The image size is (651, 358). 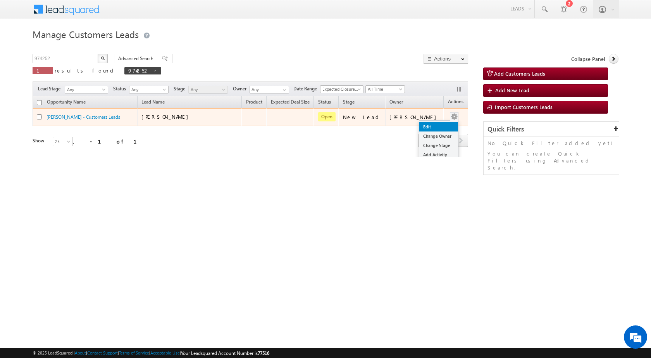 What do you see at coordinates (456, 102) in the screenshot?
I see `span: Actions` at bounding box center [456, 102].